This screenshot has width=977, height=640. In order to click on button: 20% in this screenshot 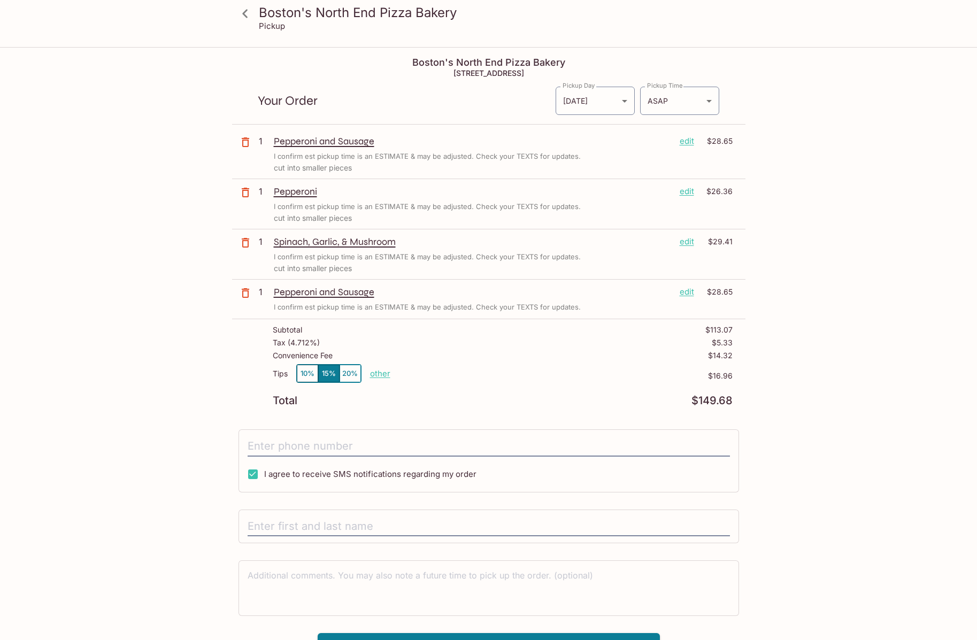, I will do `click(350, 373)`.